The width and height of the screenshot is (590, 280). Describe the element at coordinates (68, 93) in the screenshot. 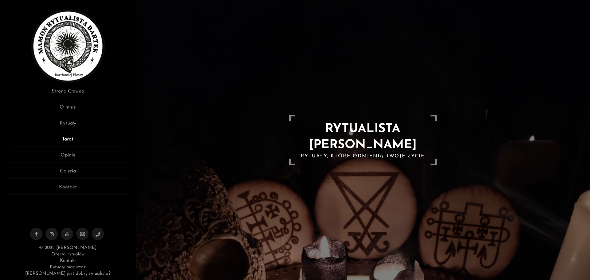

I see `a: Strona Główna` at that location.